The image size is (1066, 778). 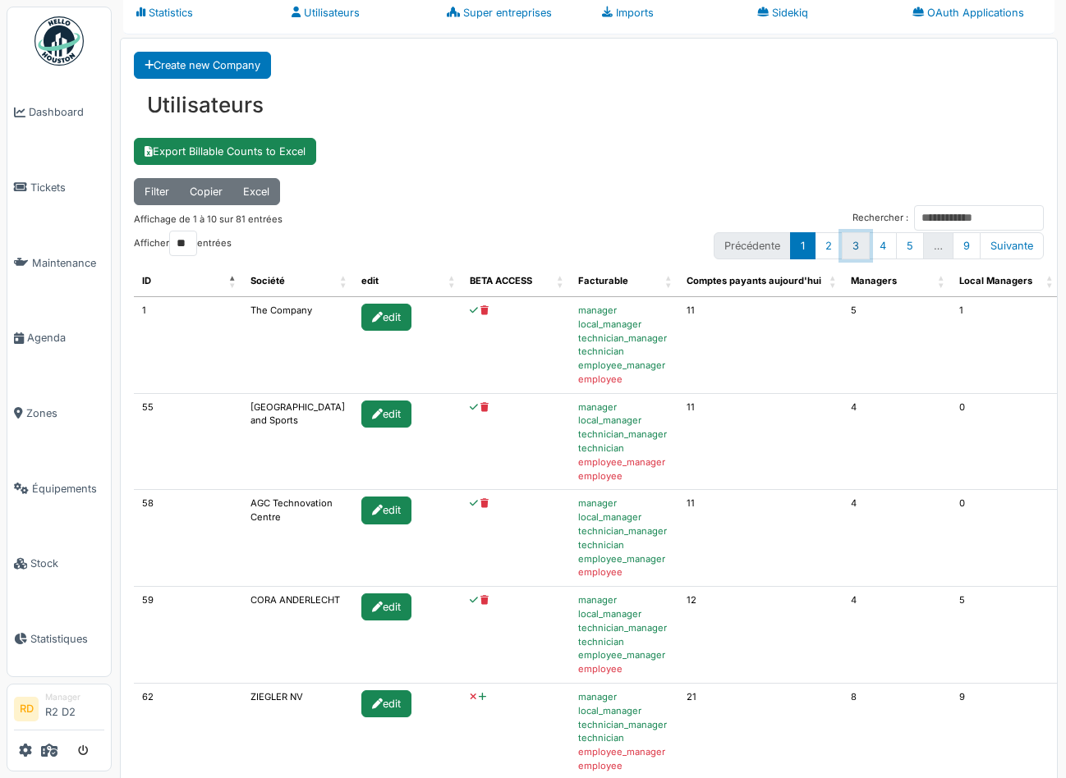 I want to click on span: Dashboard, so click(x=66, y=112).